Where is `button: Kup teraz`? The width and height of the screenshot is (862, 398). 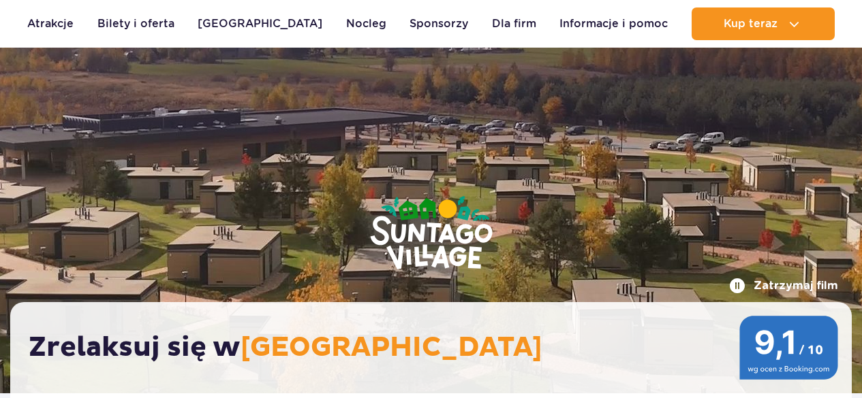 button: Kup teraz is located at coordinates (763, 24).